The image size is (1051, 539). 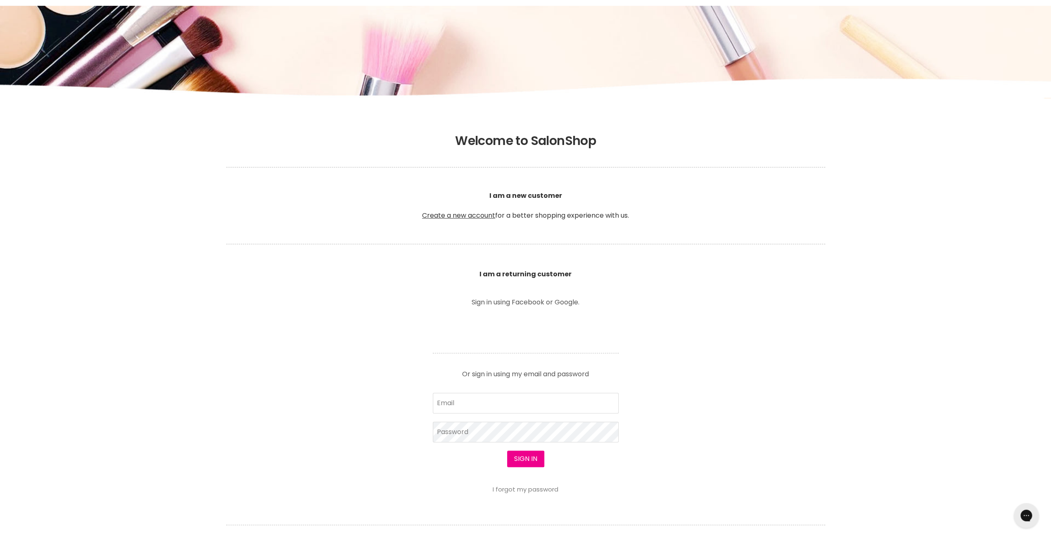 What do you see at coordinates (458, 215) in the screenshot?
I see `a: Create a new account` at bounding box center [458, 215].